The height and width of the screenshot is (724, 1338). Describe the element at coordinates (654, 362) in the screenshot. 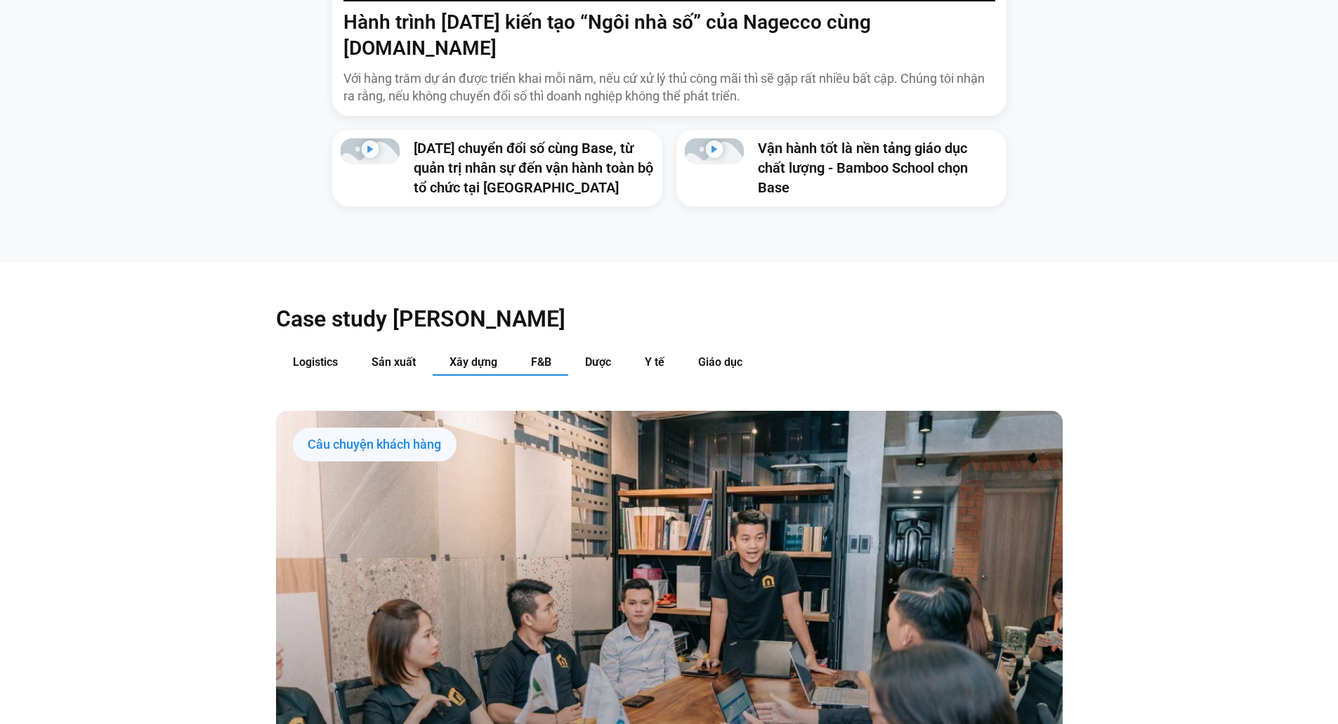

I see `span: Y tế` at that location.